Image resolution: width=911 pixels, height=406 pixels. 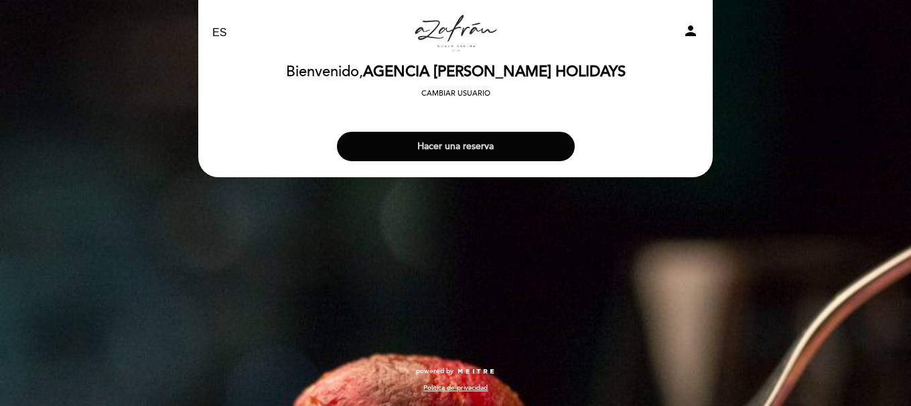 I want to click on img: MEITRE, so click(x=475, y=372).